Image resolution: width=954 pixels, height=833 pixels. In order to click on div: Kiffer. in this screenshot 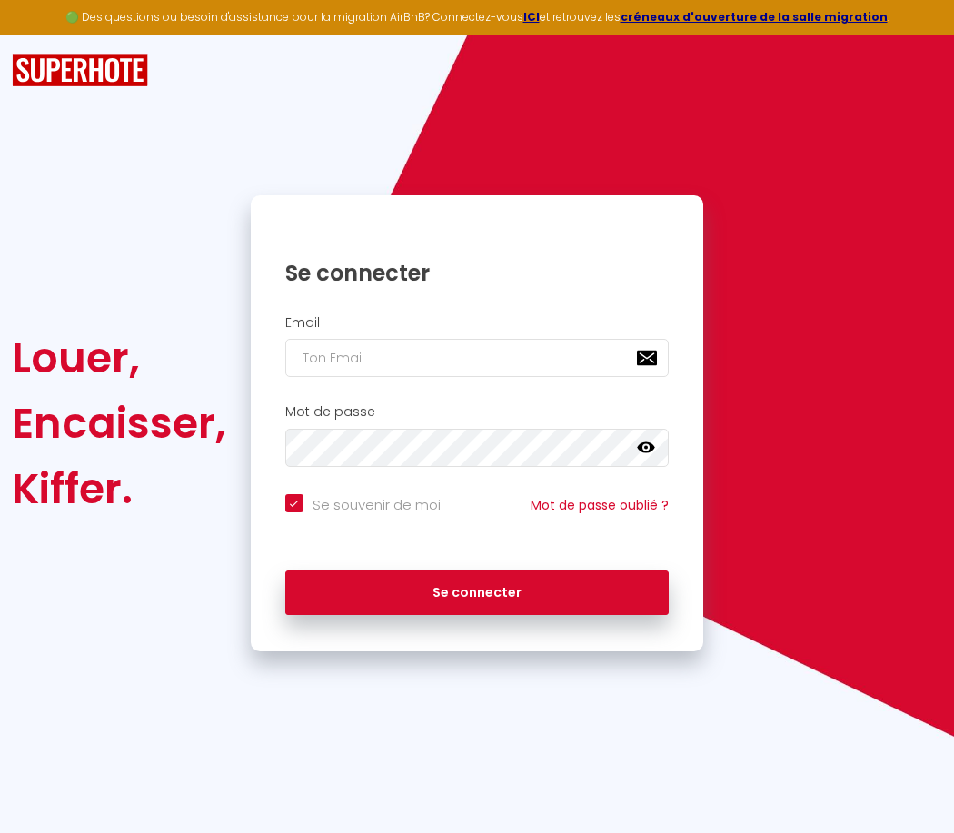, I will do `click(119, 489)`.